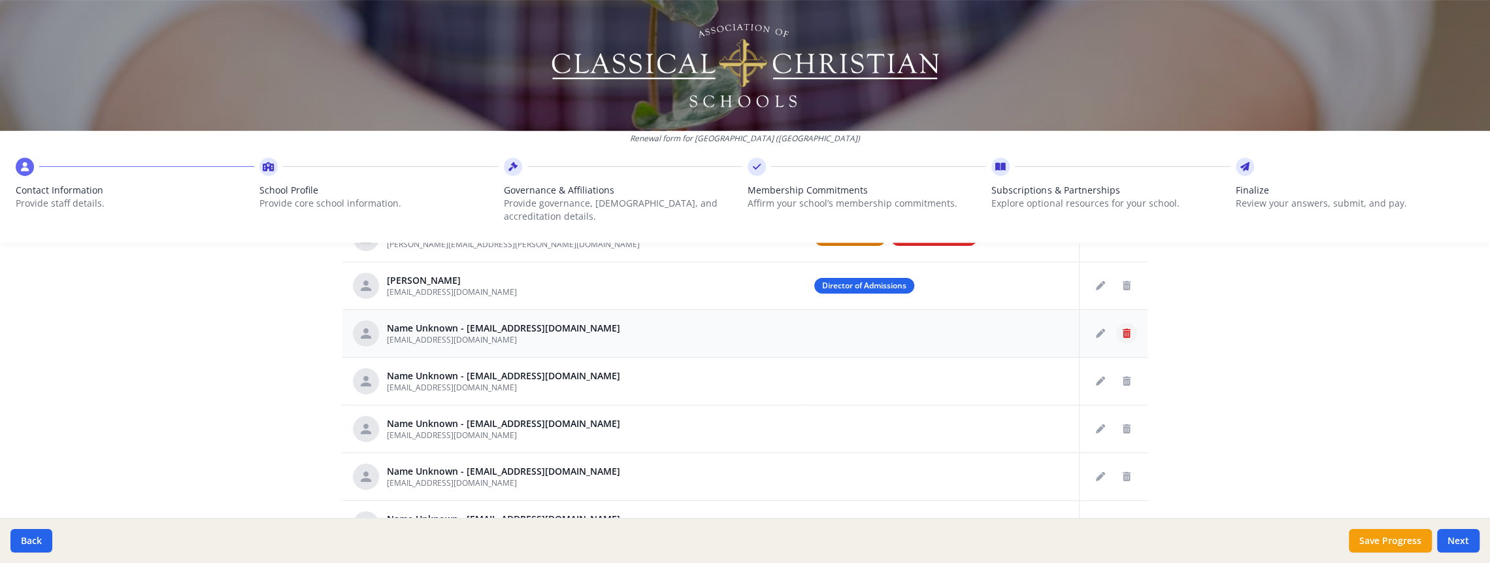  What do you see at coordinates (31, 541) in the screenshot?
I see `button: Back` at bounding box center [31, 541].